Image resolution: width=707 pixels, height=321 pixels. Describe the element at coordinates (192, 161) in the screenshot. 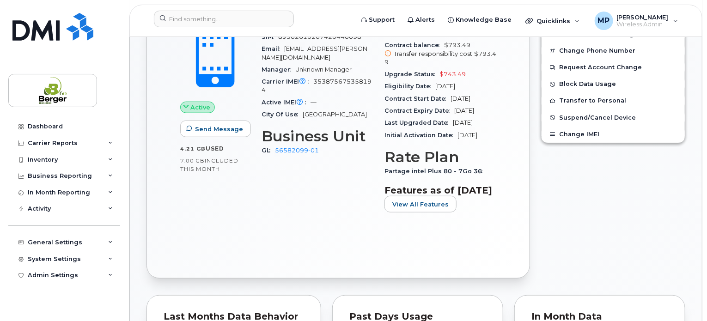

I see `span: 7.00 GB` at that location.